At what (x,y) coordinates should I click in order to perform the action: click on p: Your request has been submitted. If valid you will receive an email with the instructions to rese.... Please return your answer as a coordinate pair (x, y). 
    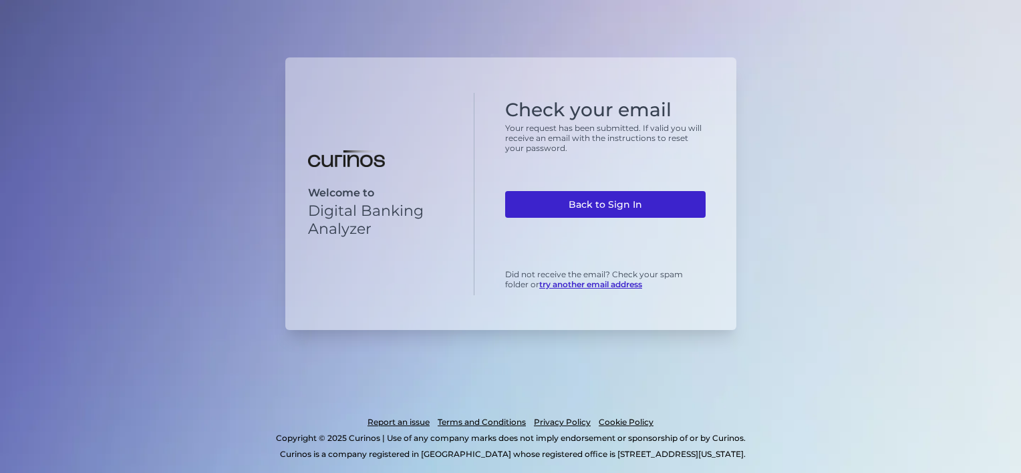
    Looking at the image, I should click on (605, 138).